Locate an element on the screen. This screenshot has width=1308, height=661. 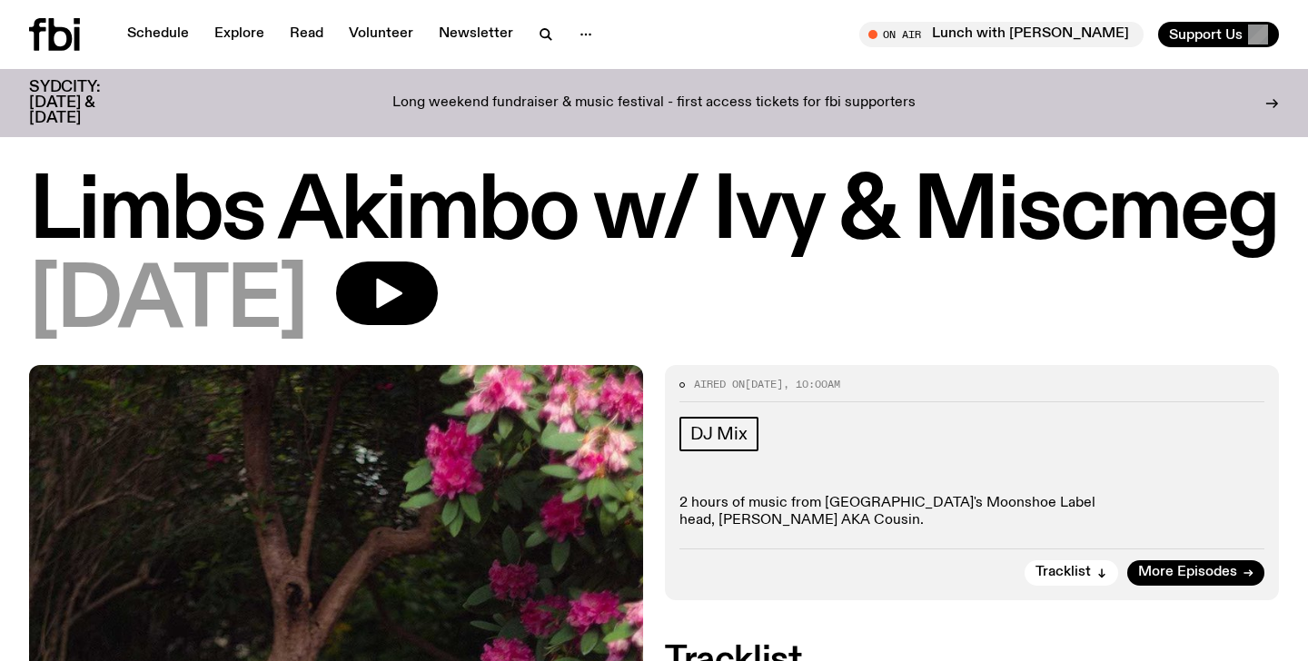
a: Volunteer is located at coordinates (381, 35).